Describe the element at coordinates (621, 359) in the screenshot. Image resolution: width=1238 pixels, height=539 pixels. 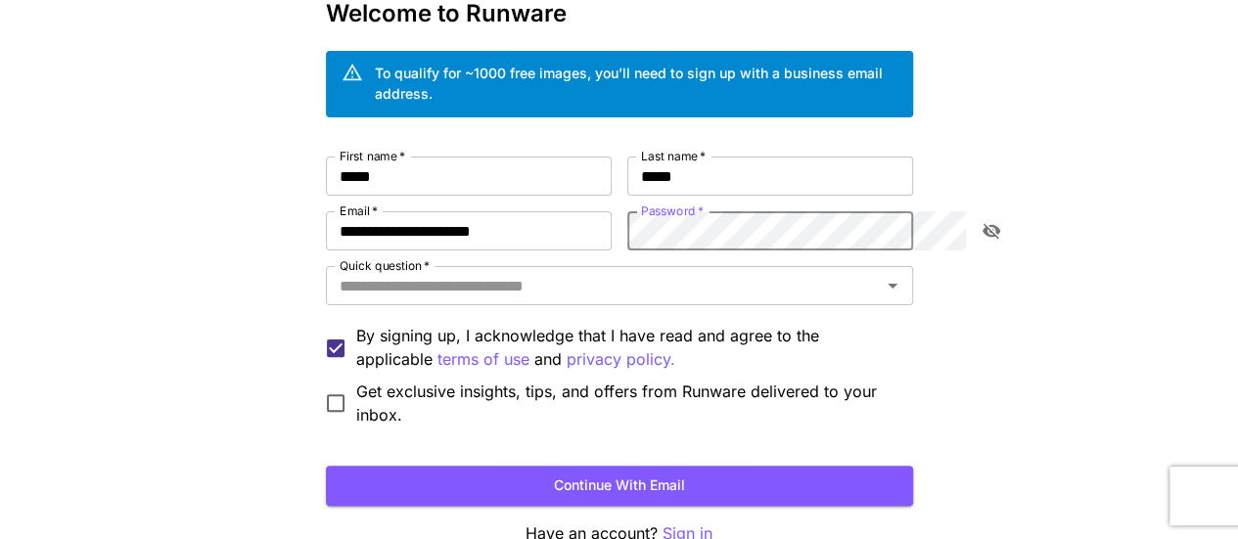
I see `p: privacy policy.` at that location.